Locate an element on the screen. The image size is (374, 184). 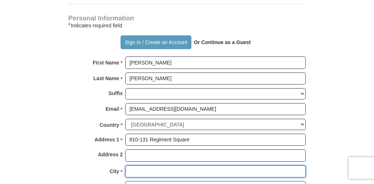
strong: City is located at coordinates (114, 172).